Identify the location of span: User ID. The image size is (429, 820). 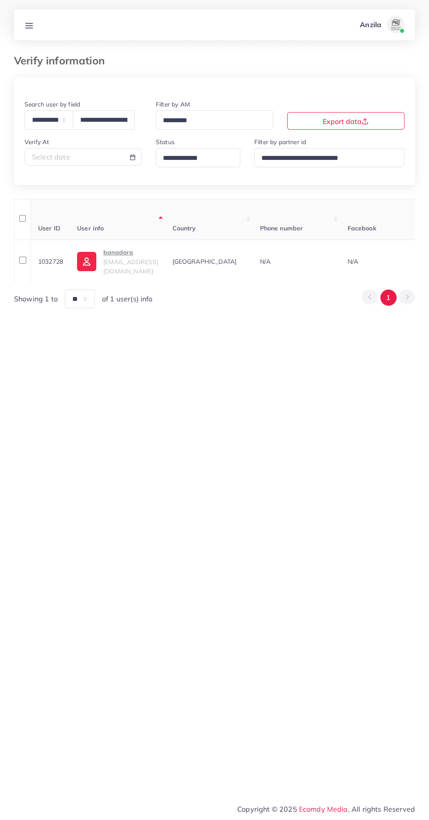
(49, 228).